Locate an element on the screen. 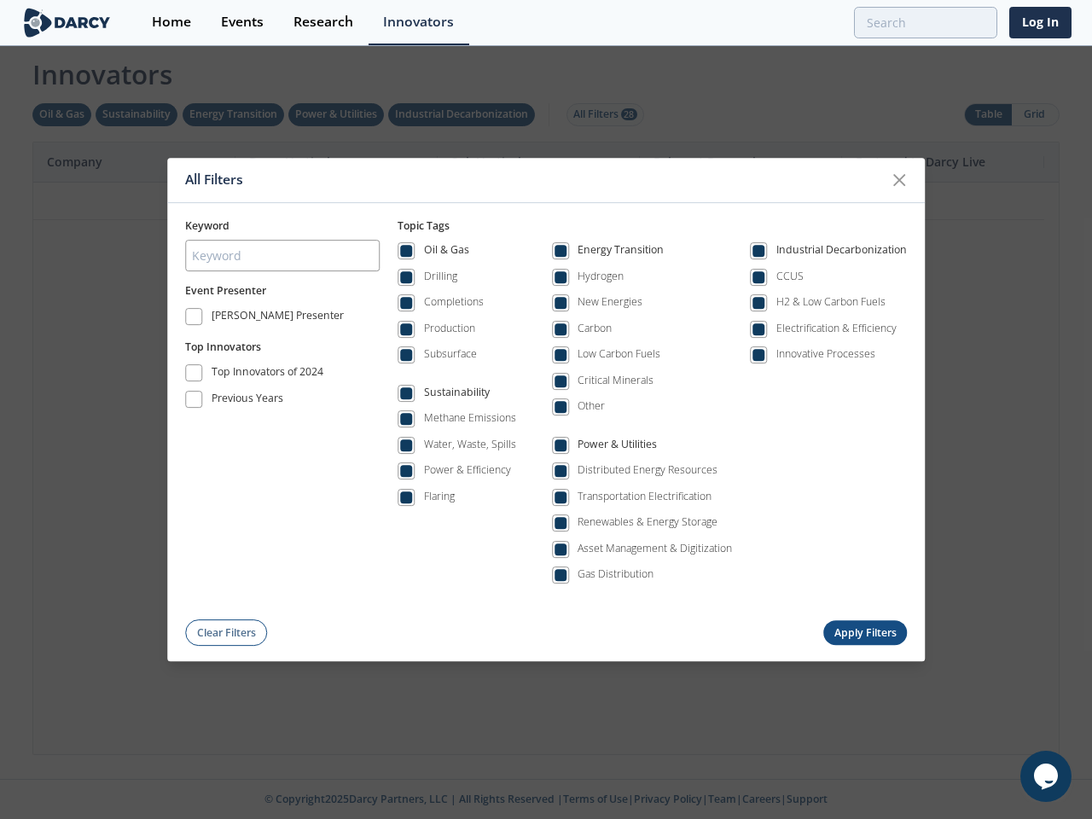  div: Methane Emissions is located at coordinates (470, 419).